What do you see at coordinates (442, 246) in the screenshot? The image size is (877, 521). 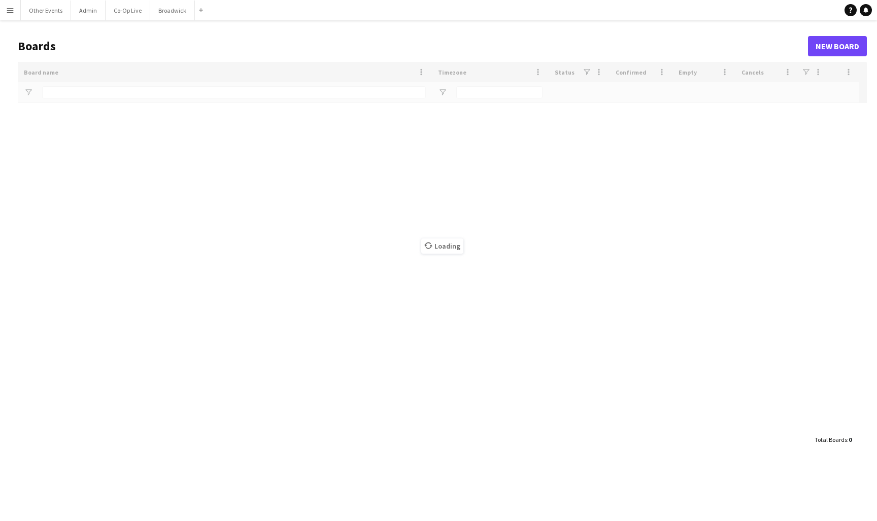 I see `span: Loading` at bounding box center [442, 246].